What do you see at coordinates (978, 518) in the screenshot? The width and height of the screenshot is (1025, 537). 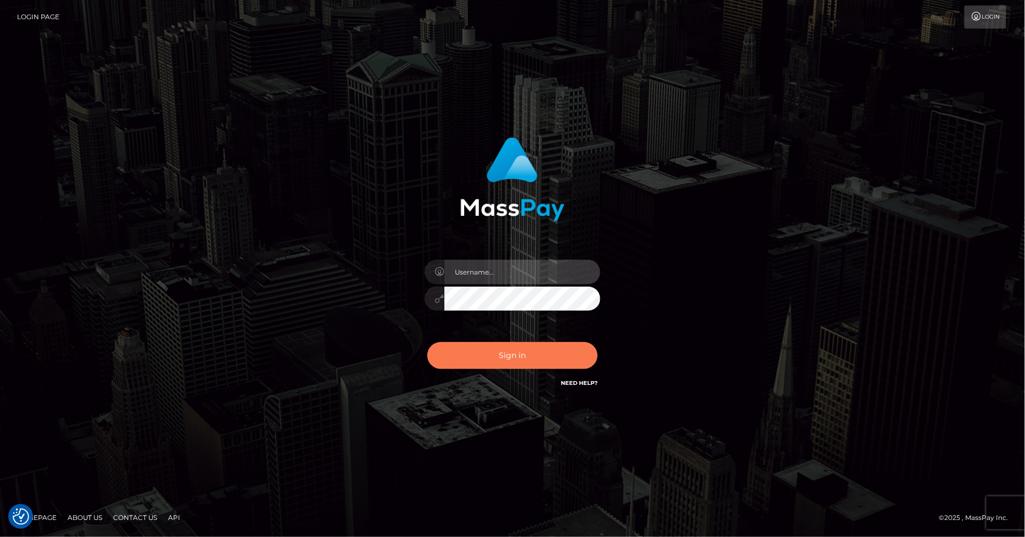 I see `div: © 2025 , MassPay Inc.` at bounding box center [978, 518].